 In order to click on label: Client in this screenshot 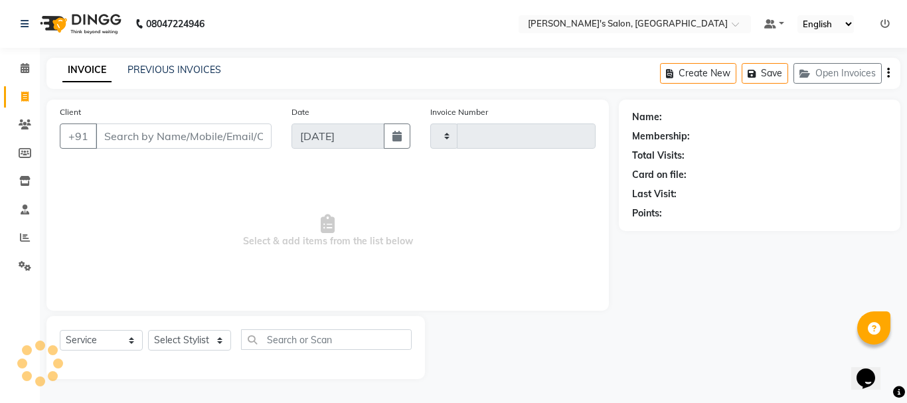, I will do `click(70, 112)`.